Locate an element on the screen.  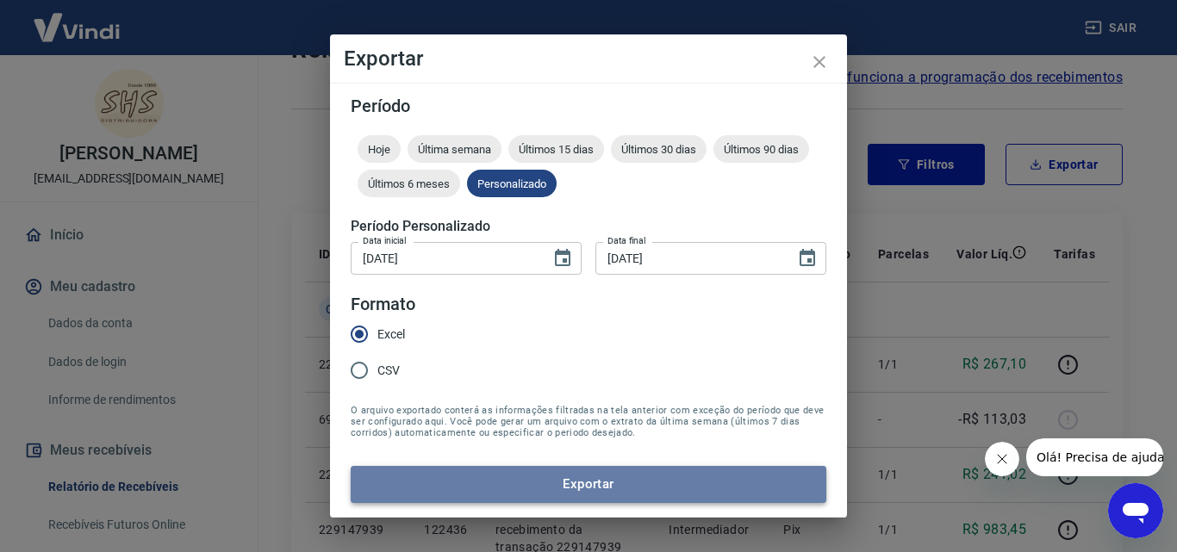
span: Últimos 30 dias is located at coordinates (658, 149).